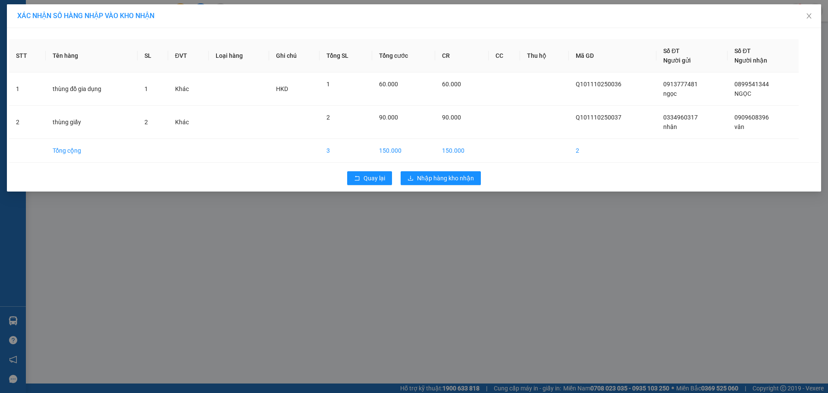 The image size is (828, 393). What do you see at coordinates (809, 16) in the screenshot?
I see `button: Close` at bounding box center [809, 16].